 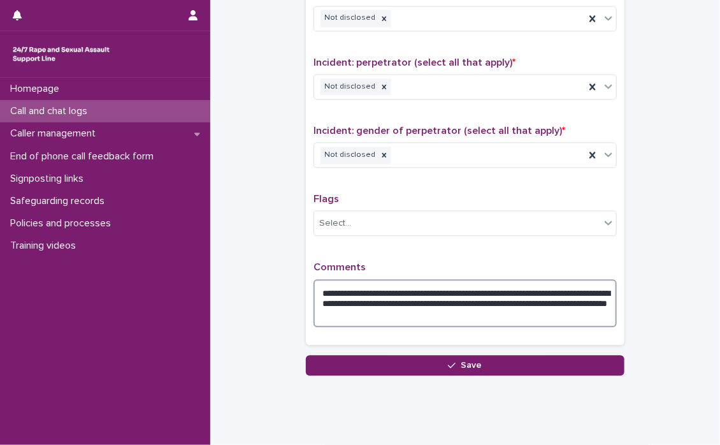 What do you see at coordinates (335, 223) in the screenshot?
I see `div: Select...` at bounding box center [335, 223].